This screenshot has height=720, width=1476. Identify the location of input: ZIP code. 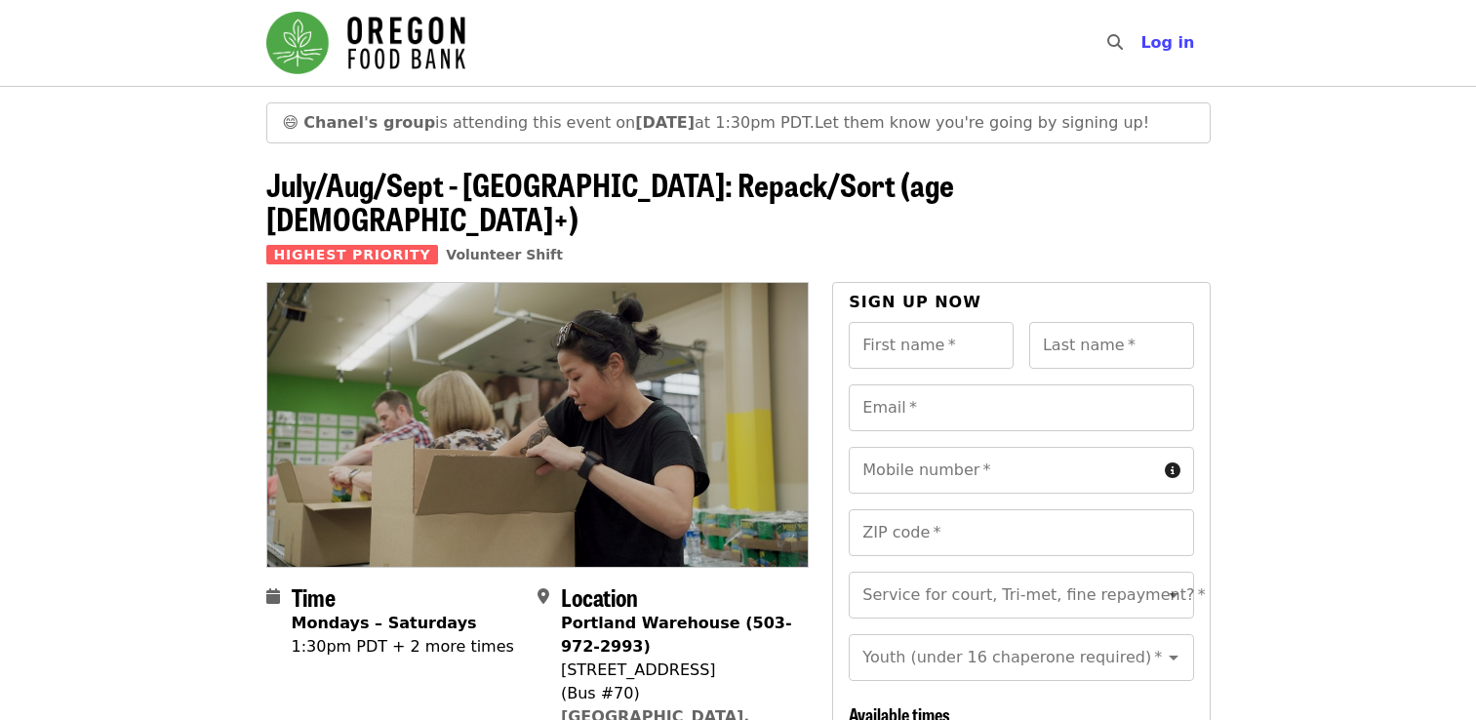
(1021, 533).